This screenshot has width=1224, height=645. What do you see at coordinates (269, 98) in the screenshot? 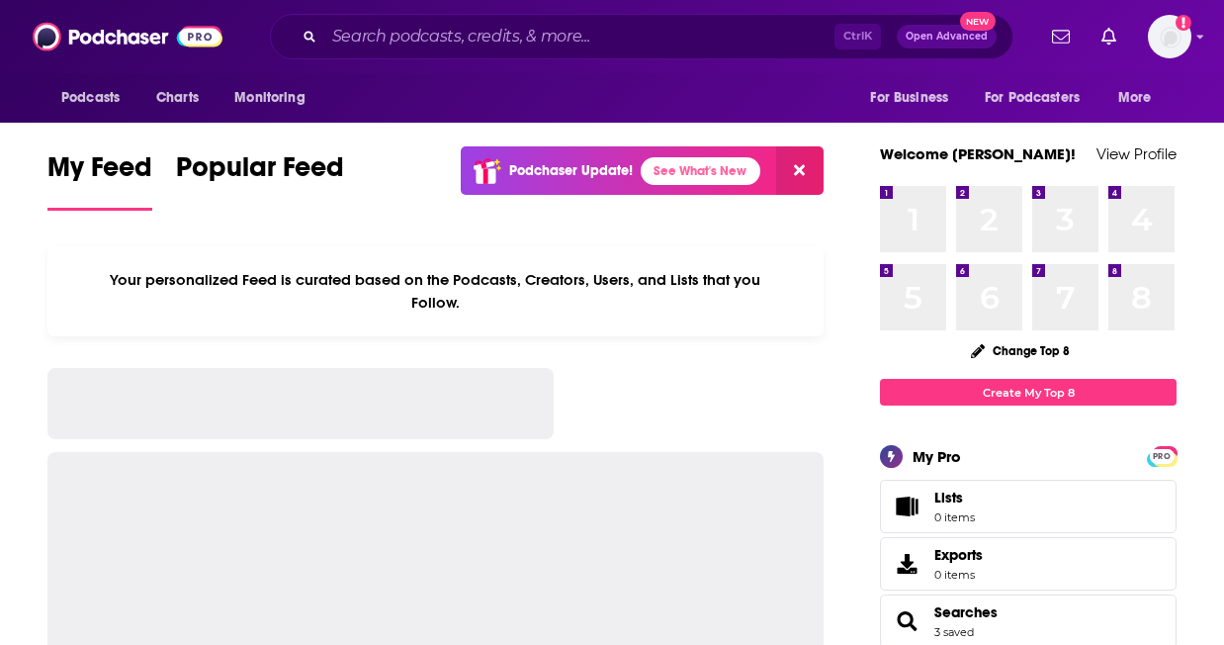
I see `span: Monitoring` at bounding box center [269, 98].